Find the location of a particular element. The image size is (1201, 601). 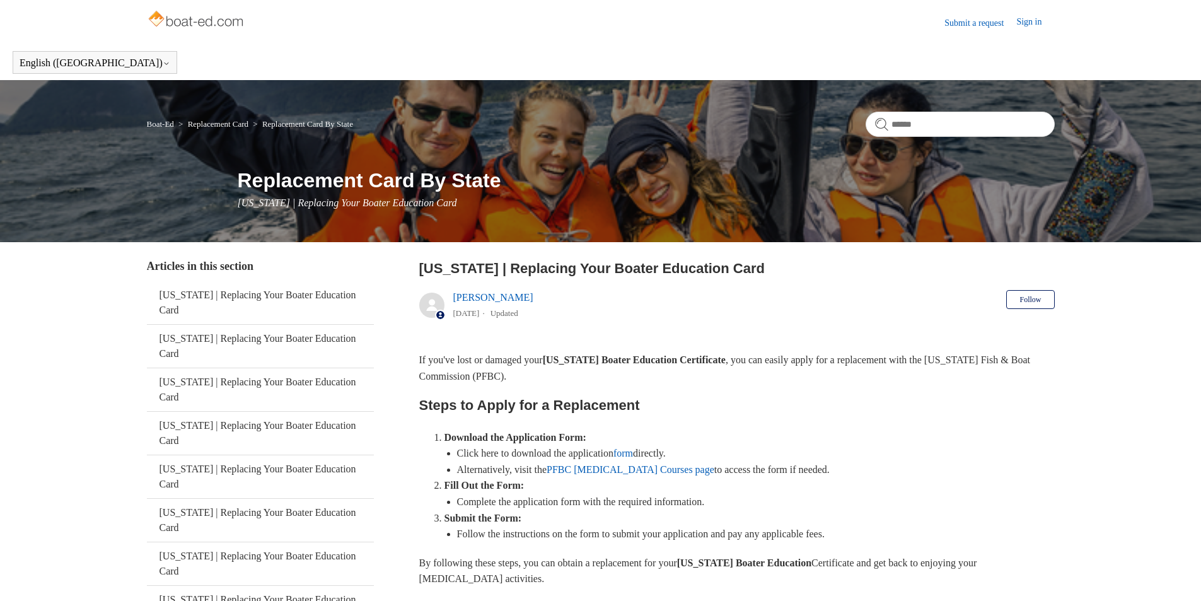

time: 05/22/2024, 12:06 is located at coordinates (467, 313).